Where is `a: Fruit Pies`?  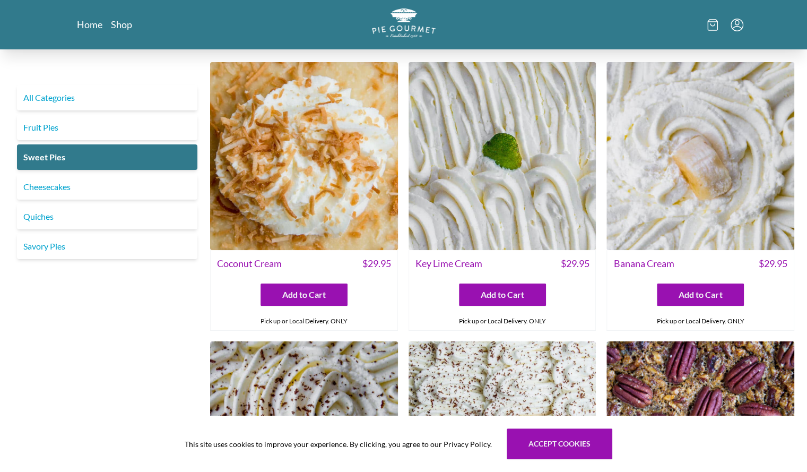
a: Fruit Pies is located at coordinates (107, 127).